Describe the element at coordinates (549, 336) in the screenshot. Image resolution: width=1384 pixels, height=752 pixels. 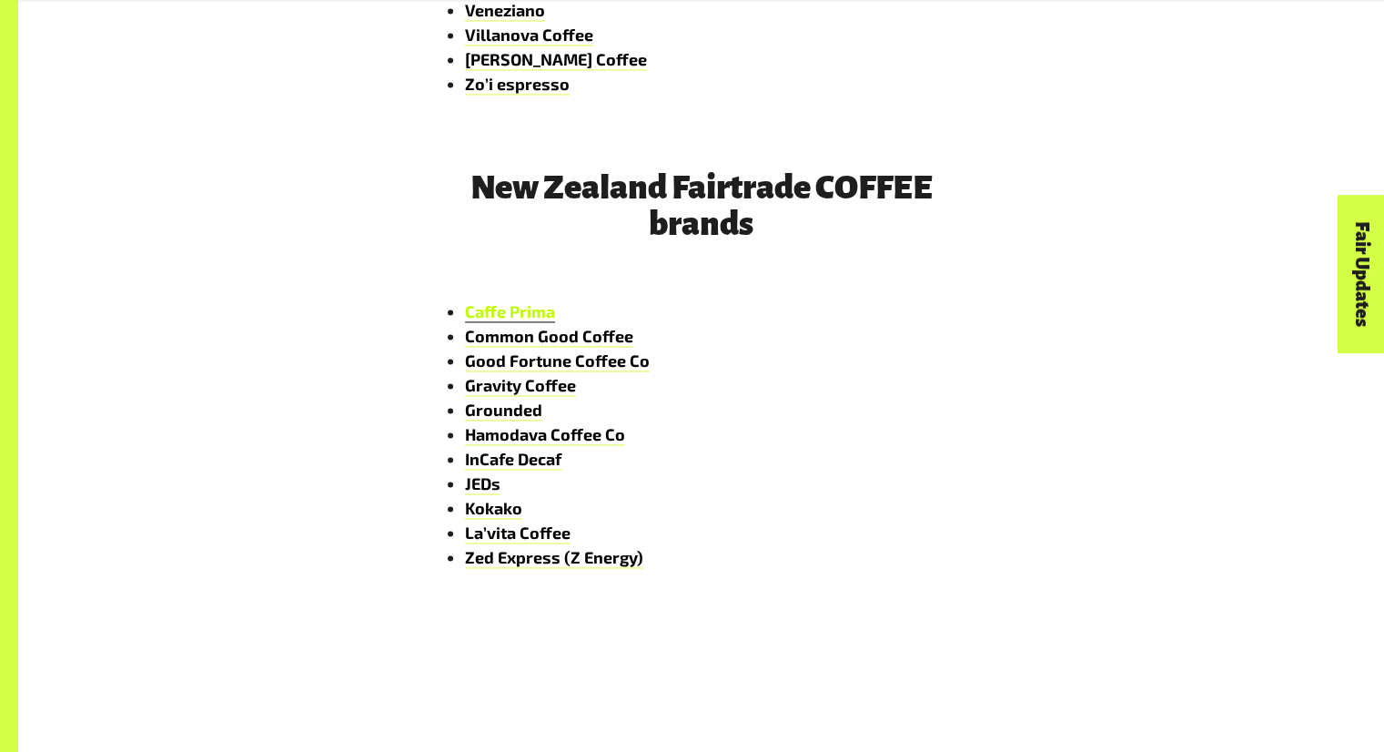
I see `a: Common Good Coffee` at that location.